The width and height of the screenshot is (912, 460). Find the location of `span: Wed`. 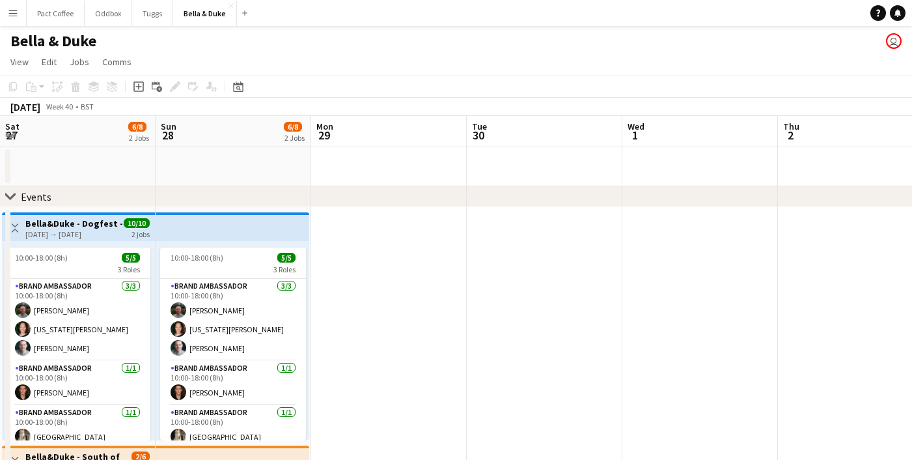

span: Wed is located at coordinates (636, 126).